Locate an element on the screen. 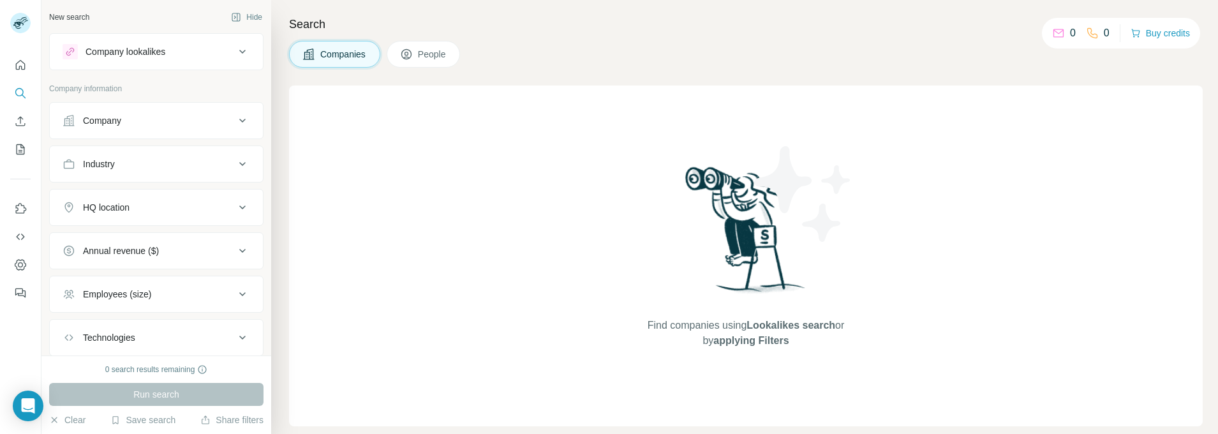  button: Feedback is located at coordinates (20, 293).